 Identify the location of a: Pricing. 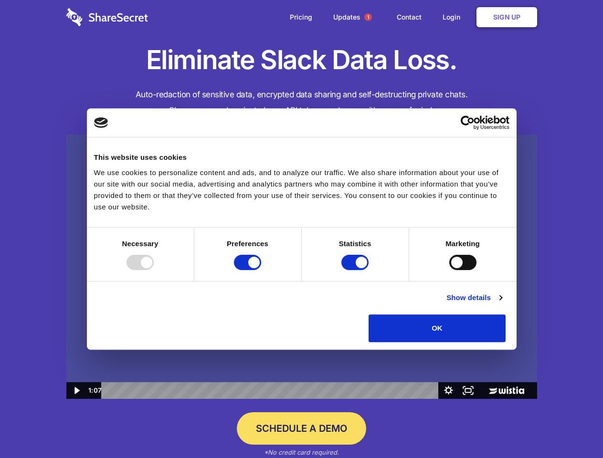
(301, 17).